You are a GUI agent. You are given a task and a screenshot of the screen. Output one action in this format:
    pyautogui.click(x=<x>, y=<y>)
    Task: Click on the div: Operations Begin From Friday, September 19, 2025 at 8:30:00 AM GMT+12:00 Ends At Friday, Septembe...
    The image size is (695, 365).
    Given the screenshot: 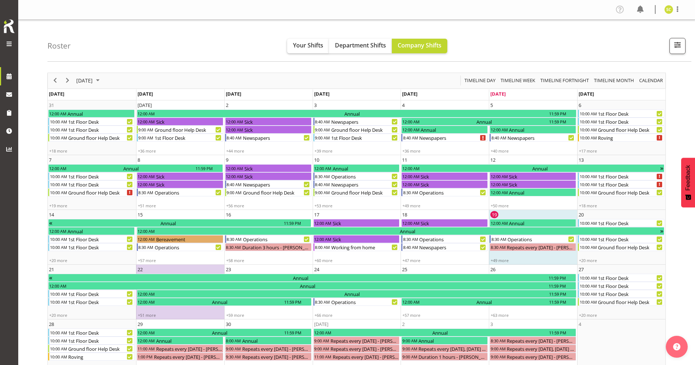 What is the action you would take?
    pyautogui.click(x=533, y=239)
    